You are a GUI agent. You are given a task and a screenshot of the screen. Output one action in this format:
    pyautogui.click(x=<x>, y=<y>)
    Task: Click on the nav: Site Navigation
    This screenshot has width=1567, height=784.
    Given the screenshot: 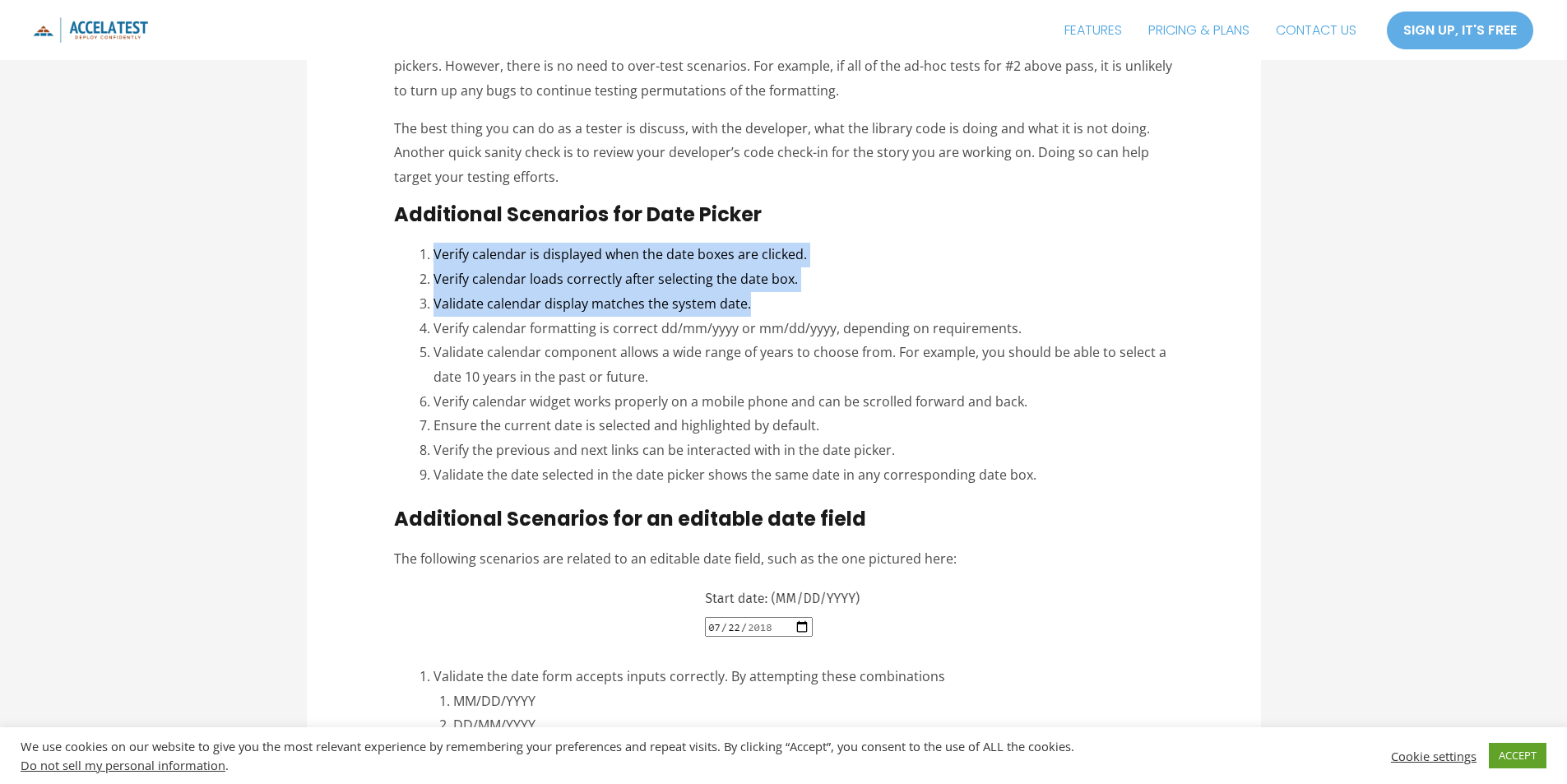 What is the action you would take?
    pyautogui.click(x=1210, y=30)
    